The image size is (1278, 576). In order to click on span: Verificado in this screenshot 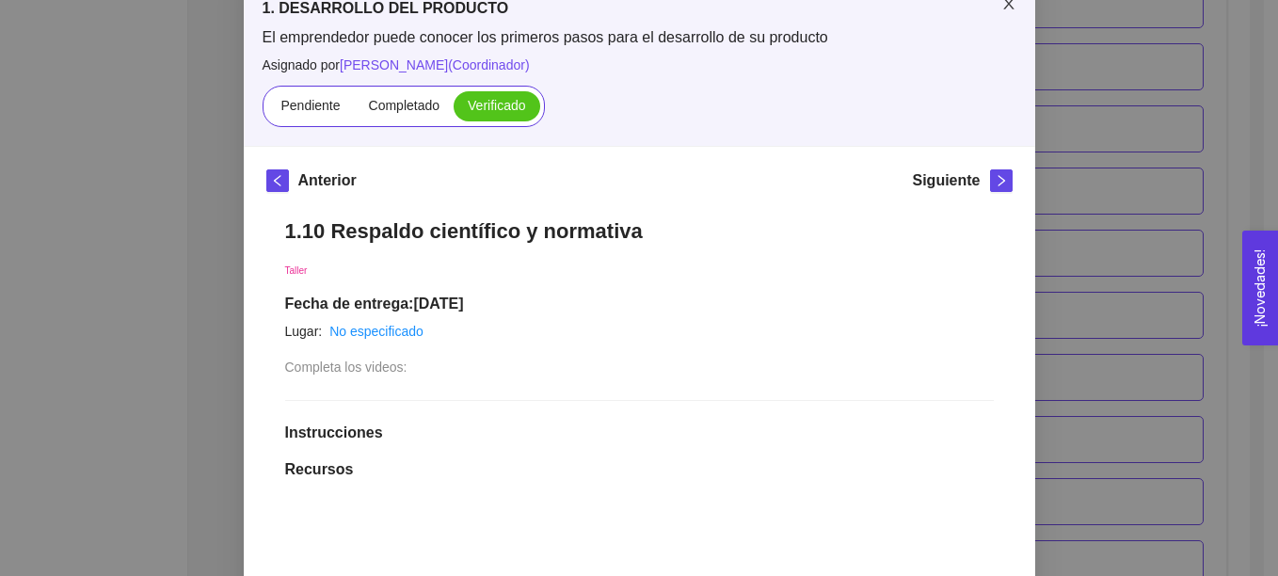, I will do `click(496, 105)`.